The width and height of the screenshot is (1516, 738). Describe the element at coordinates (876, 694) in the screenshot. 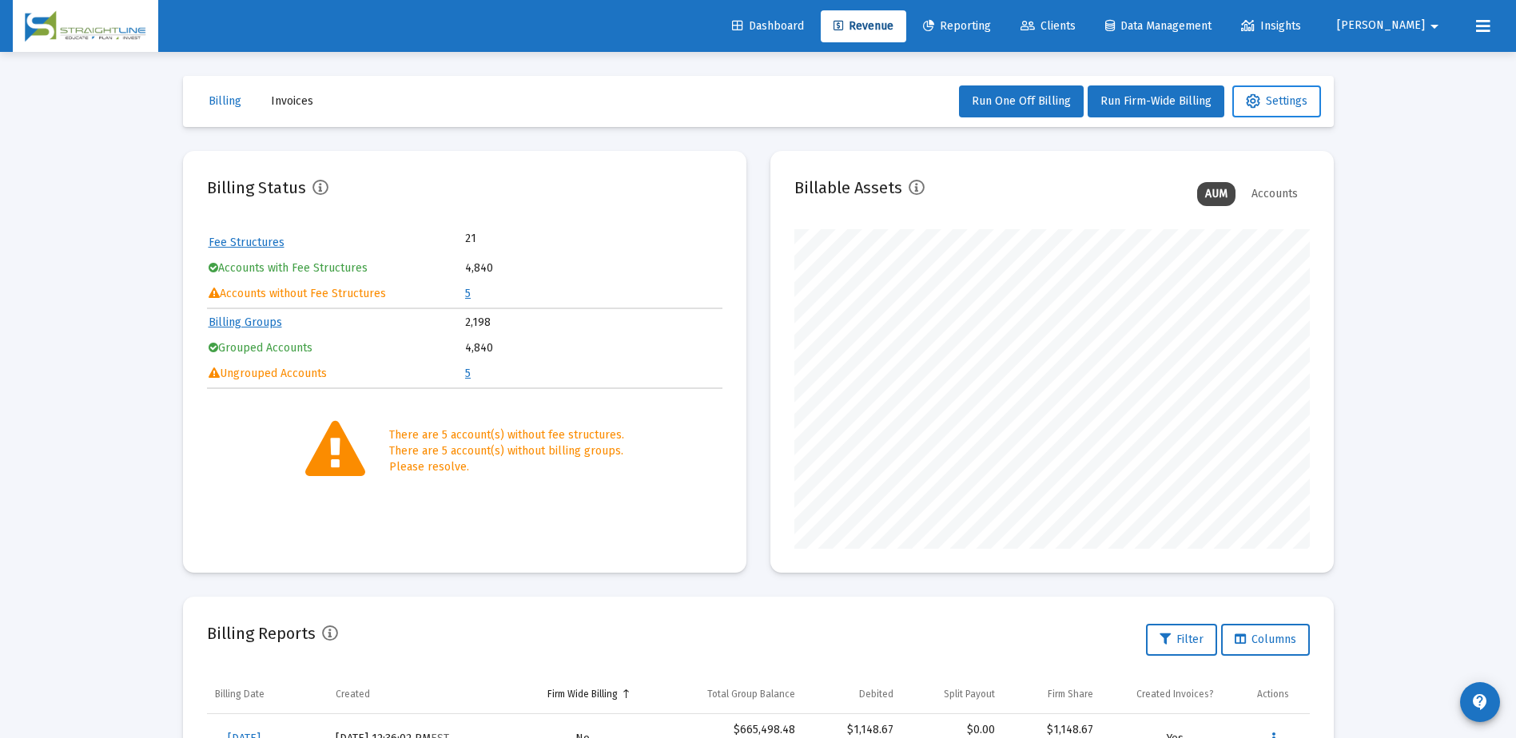

I see `div: Debited` at that location.